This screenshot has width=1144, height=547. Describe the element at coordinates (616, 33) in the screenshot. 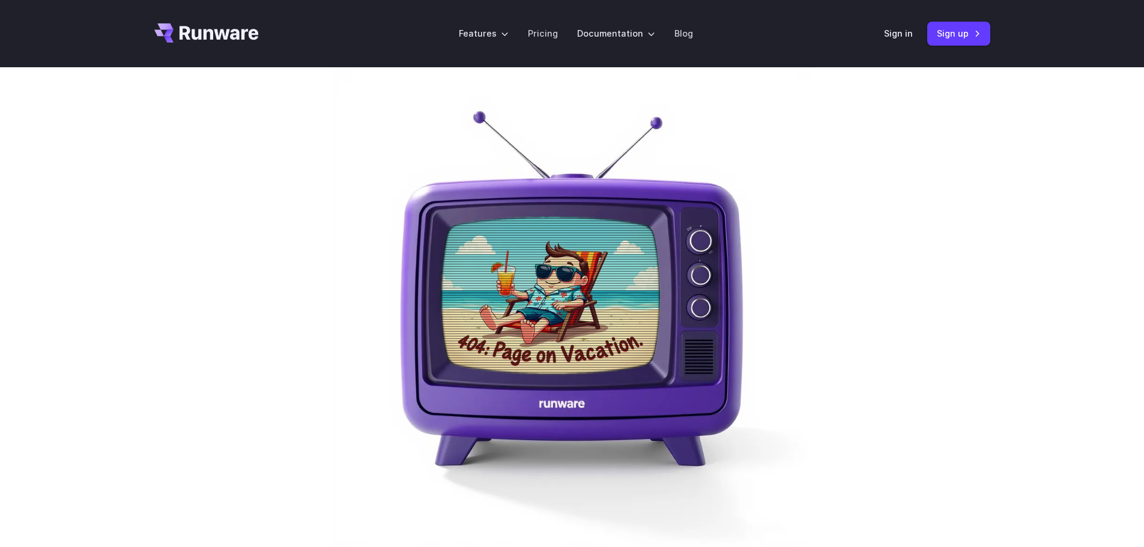

I see `label: Documentation` at that location.